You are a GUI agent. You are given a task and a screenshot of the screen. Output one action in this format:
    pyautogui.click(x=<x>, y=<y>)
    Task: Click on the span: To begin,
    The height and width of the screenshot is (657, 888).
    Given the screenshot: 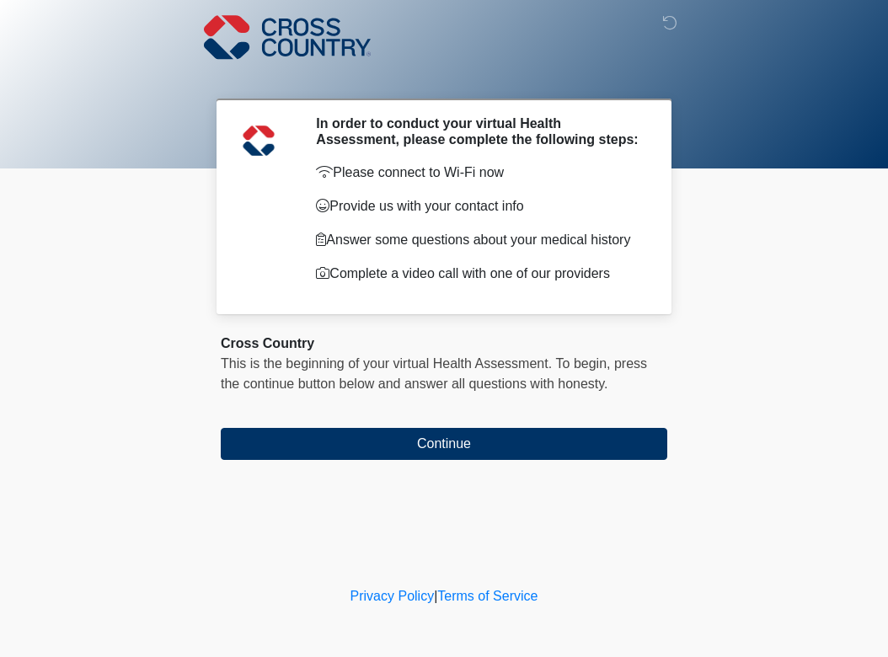 What is the action you would take?
    pyautogui.click(x=585, y=363)
    